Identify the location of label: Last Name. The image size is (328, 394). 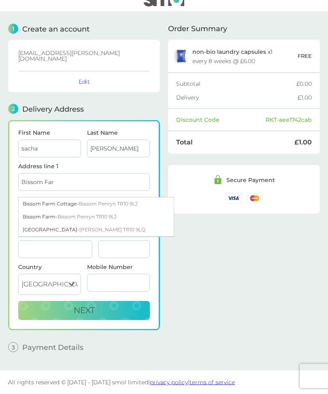
(118, 133).